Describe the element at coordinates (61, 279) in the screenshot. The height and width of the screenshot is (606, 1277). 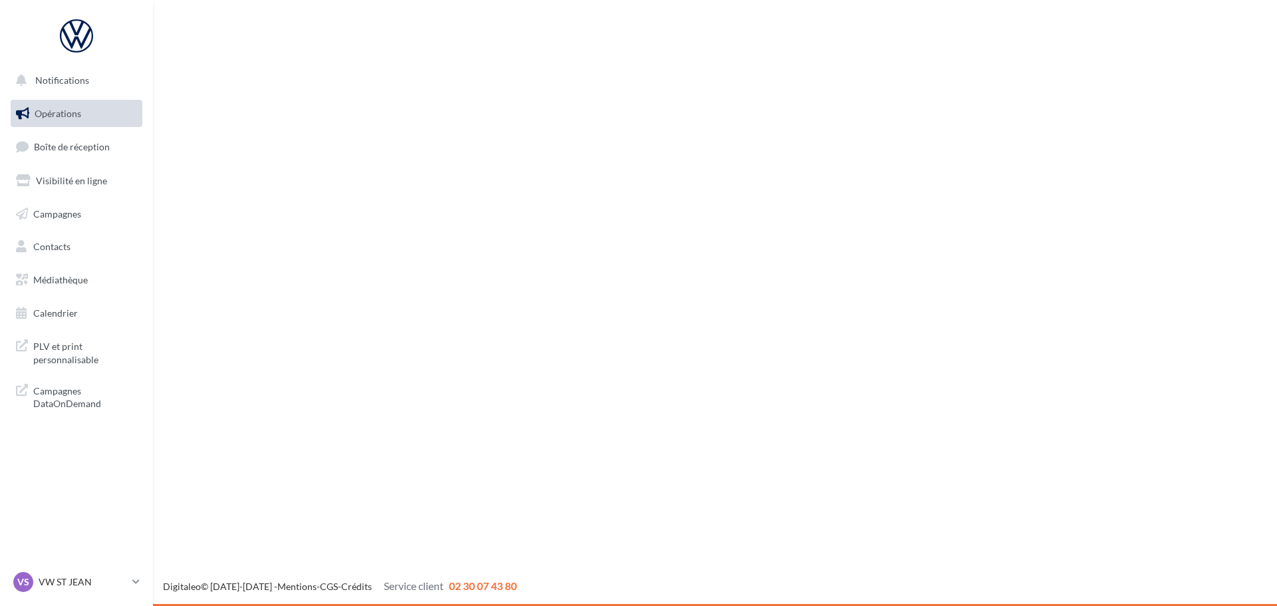
I see `span: Médiathèque` at that location.